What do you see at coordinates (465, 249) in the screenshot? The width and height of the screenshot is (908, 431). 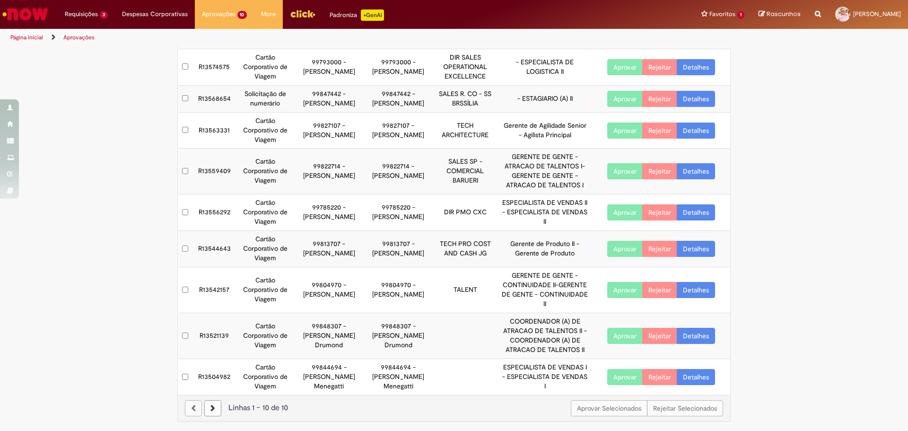 I see `td: TECH PRO COST AND CASH JG` at bounding box center [465, 249].